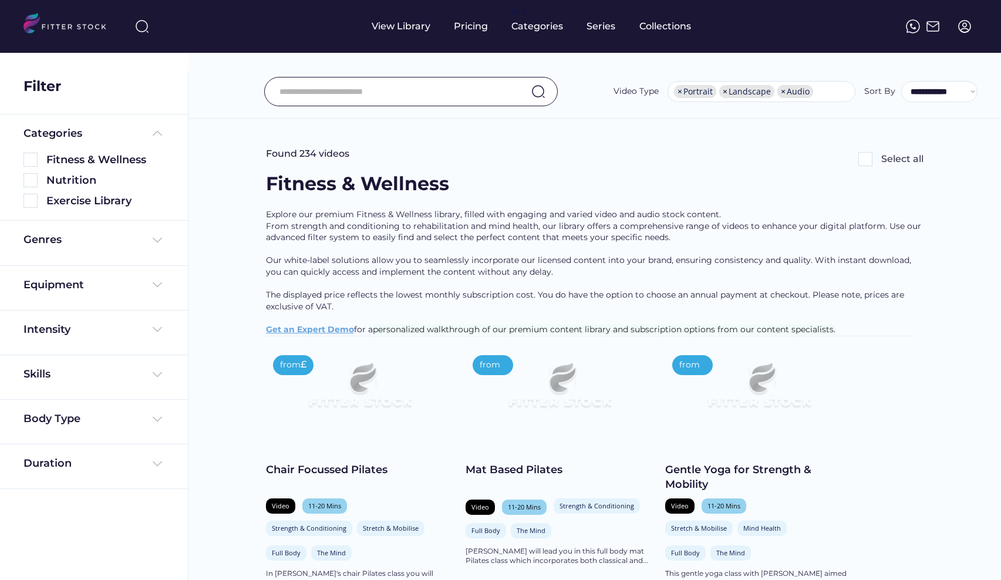 The image size is (1001, 580). Describe the element at coordinates (308, 154) in the screenshot. I see `div: Found 234 videos` at that location.